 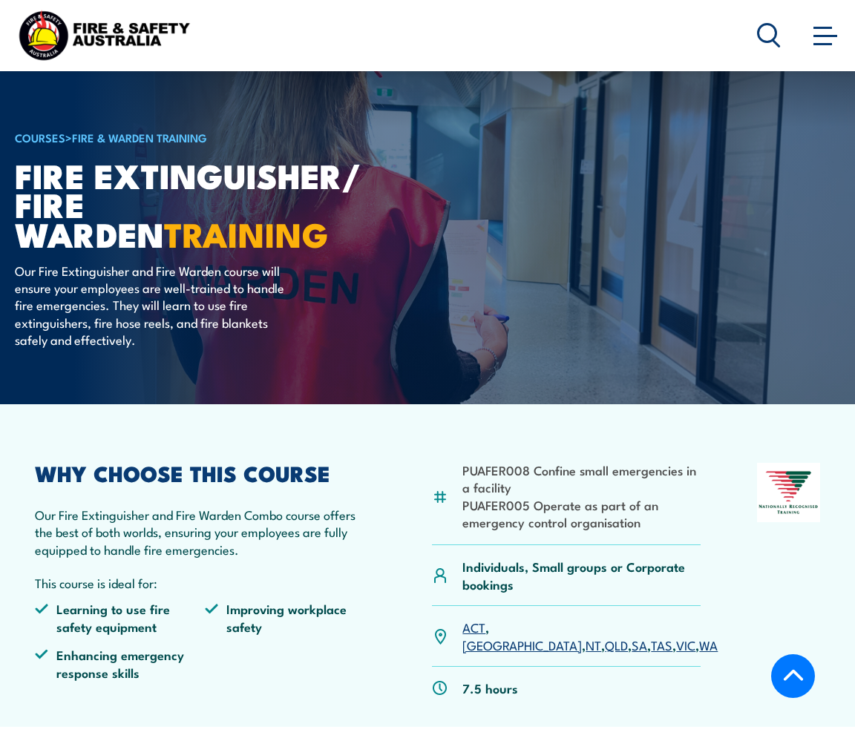 What do you see at coordinates (593, 645) in the screenshot?
I see `a: NT` at bounding box center [593, 645].